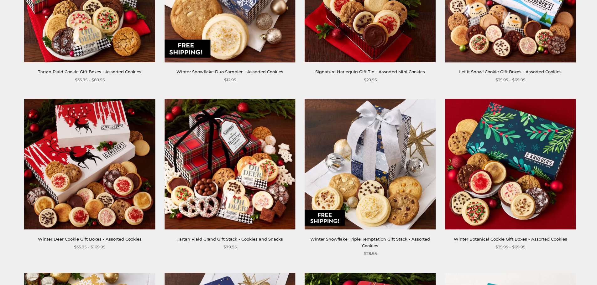 The width and height of the screenshot is (597, 285). Describe the element at coordinates (510, 164) in the screenshot. I see `img: Winter Botanical Cookie Gift Boxes - Assorted Cookies` at that location.